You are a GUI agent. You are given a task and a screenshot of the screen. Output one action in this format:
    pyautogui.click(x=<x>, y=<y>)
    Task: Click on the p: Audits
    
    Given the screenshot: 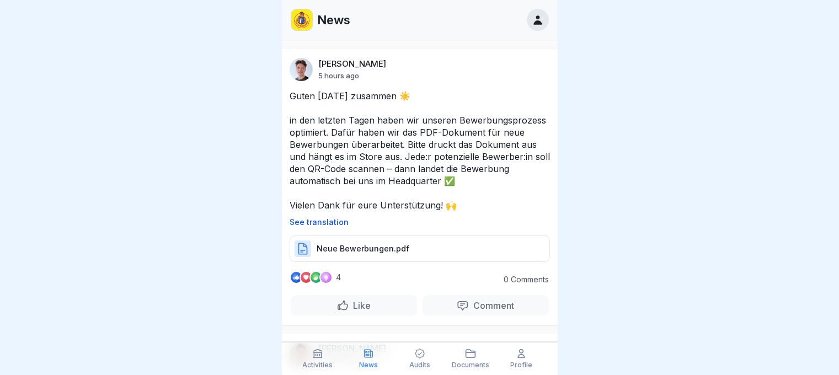 What is the action you would take?
    pyautogui.click(x=420, y=365)
    